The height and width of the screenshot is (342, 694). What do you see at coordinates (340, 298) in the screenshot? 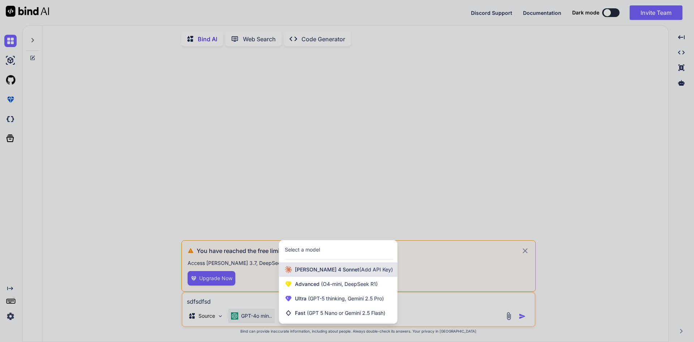
I see `span: Ultra` at bounding box center [340, 298].